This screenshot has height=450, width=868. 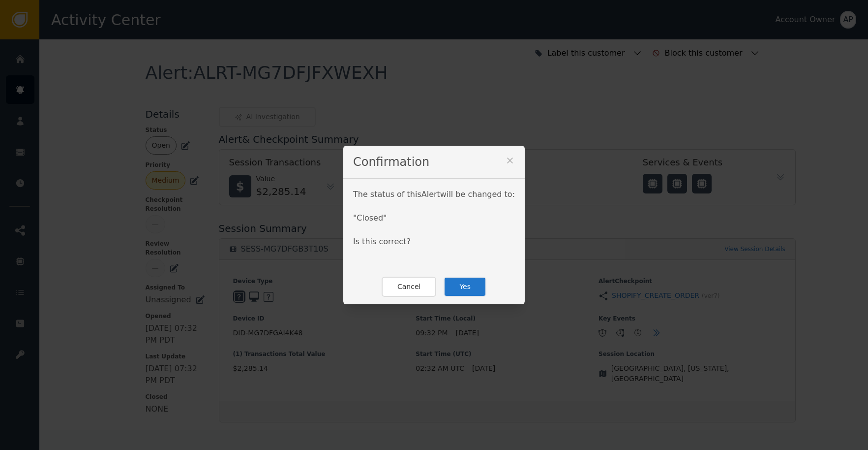 I want to click on span: Is this correct?, so click(x=382, y=241).